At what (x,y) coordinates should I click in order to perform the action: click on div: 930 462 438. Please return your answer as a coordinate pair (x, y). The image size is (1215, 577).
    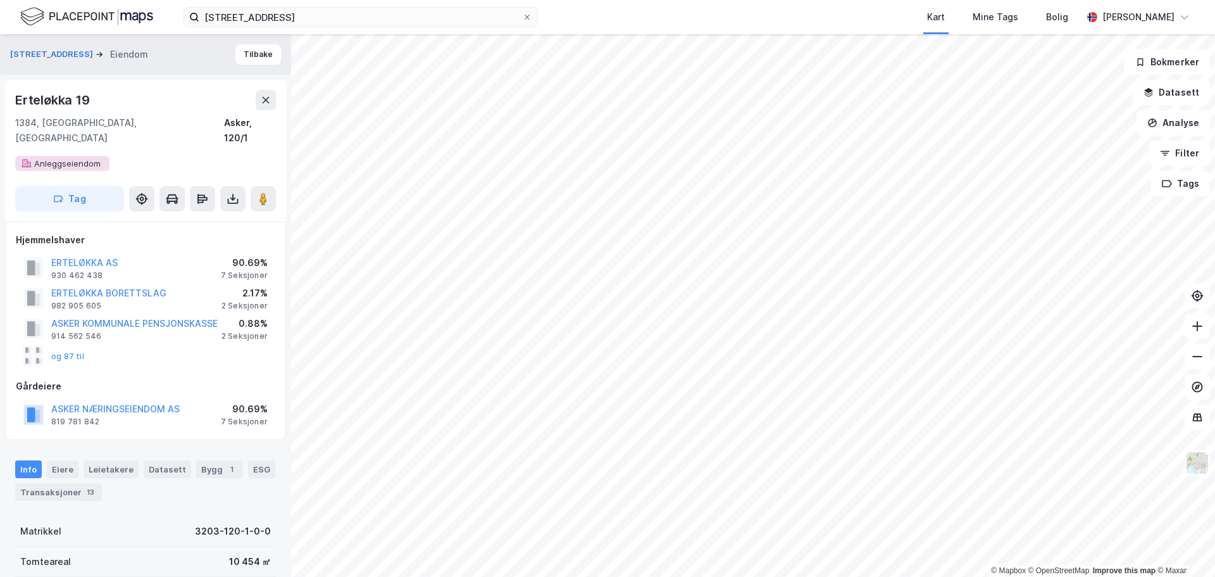
    Looking at the image, I should click on (77, 275).